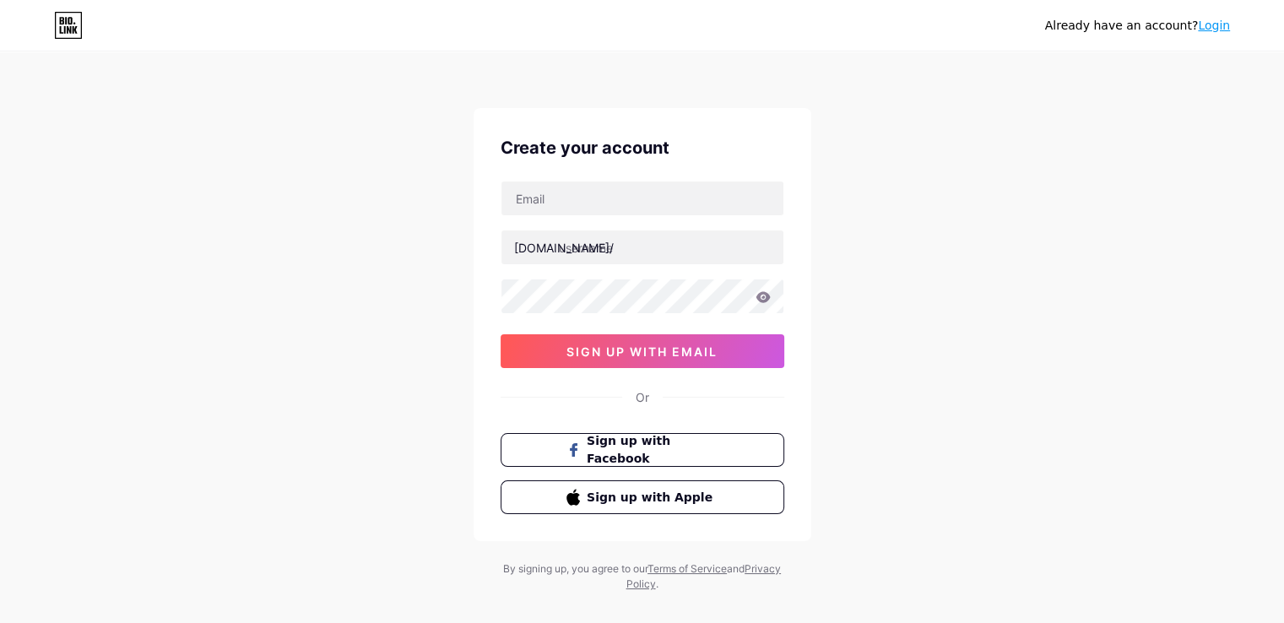 This screenshot has width=1284, height=623. Describe the element at coordinates (642, 397) in the screenshot. I see `div: Or` at that location.